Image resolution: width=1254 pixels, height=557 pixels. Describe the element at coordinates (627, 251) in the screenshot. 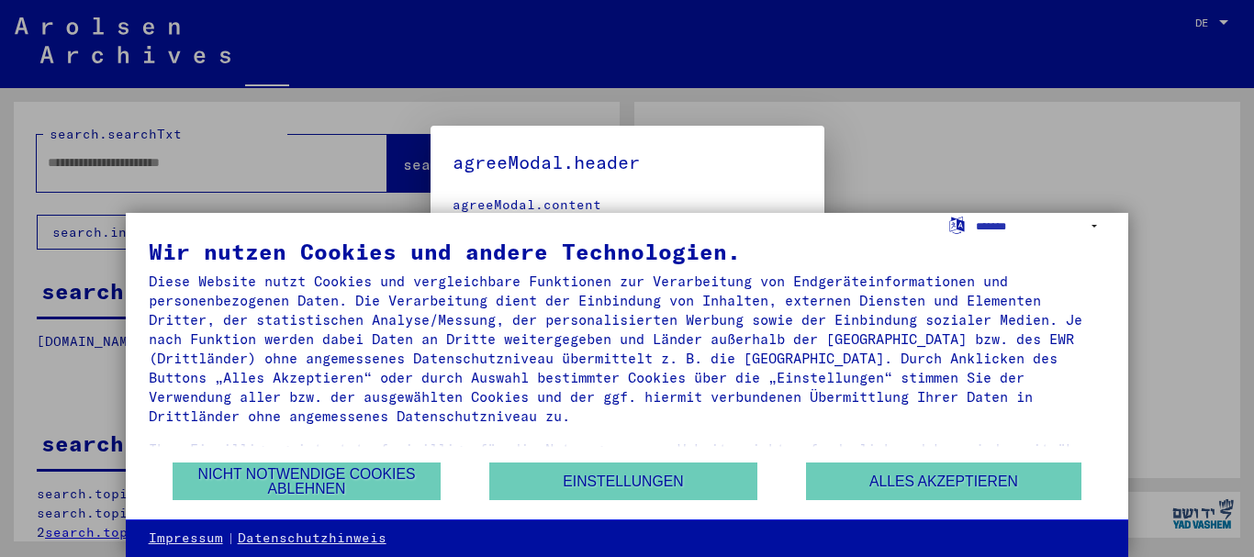

I see `div: Wir nutzen Cookies und andere Technologien.` at that location.